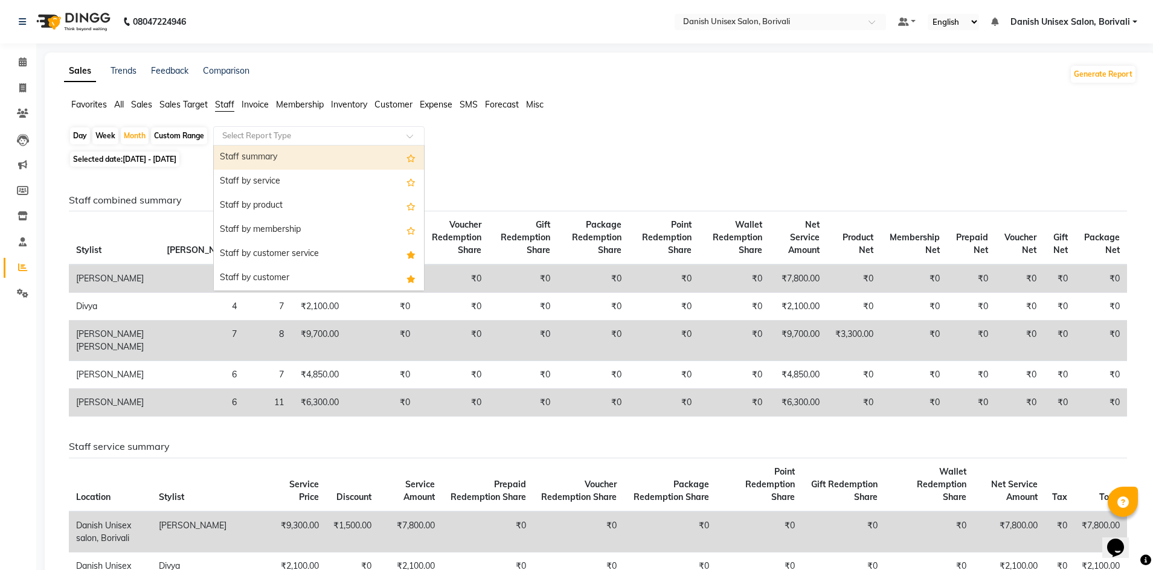  Describe the element at coordinates (304, 491) in the screenshot. I see `span: Service Price` at that location.